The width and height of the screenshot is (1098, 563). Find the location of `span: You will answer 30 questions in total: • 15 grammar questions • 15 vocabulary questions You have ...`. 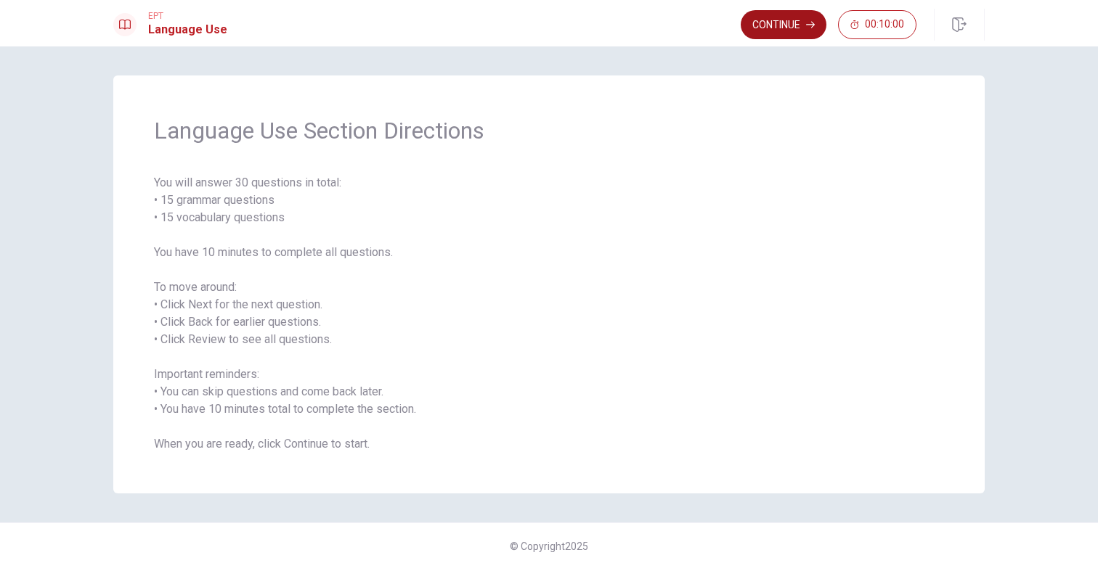

span: You will answer 30 questions in total: • 15 grammar questions • 15 vocabulary questions You have ... is located at coordinates (549, 314).